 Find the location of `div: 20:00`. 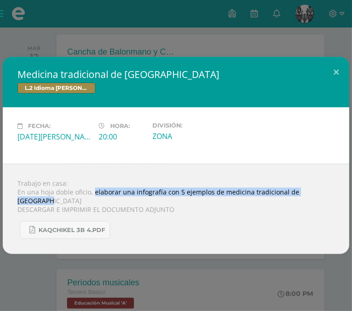

div: 20:00 is located at coordinates (122, 137).